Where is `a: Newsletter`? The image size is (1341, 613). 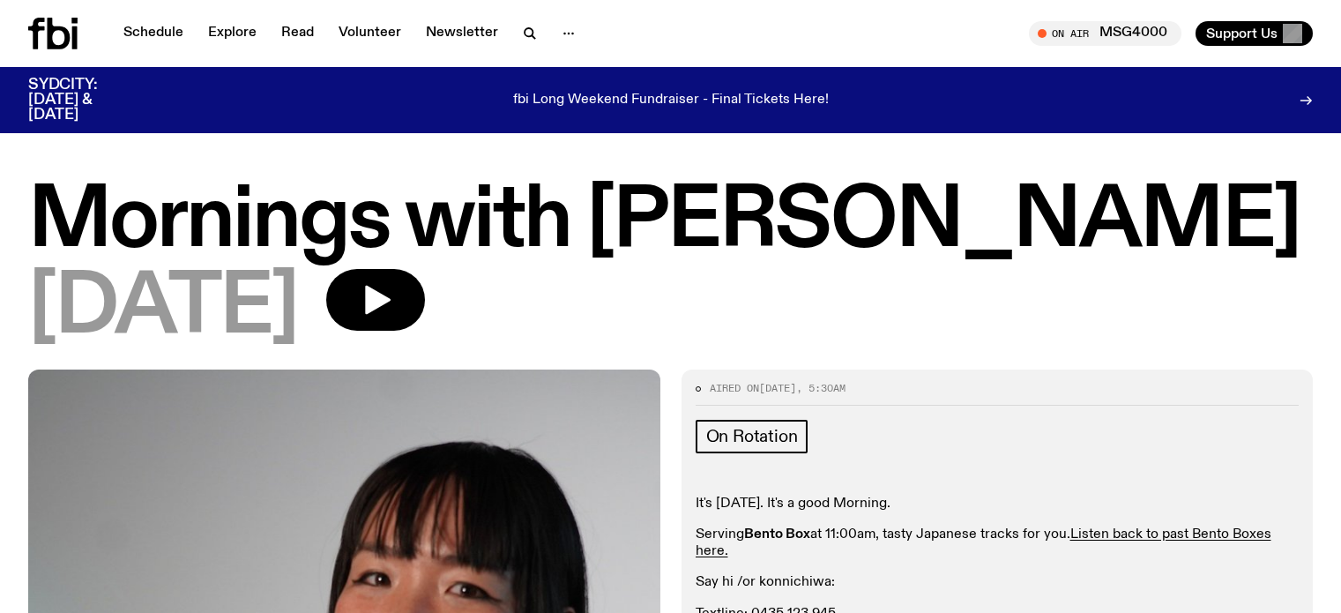 a: Newsletter is located at coordinates (462, 34).